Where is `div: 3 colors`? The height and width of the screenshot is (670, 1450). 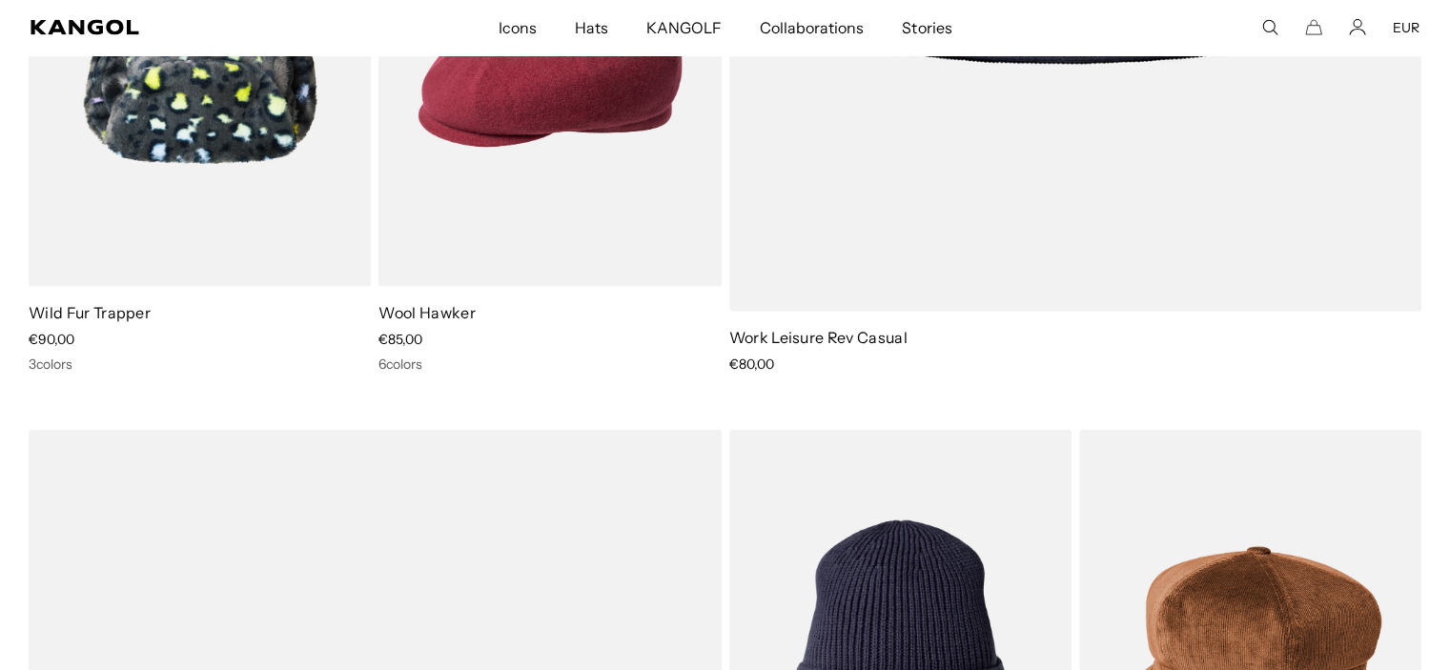 div: 3 colors is located at coordinates (199, 364).